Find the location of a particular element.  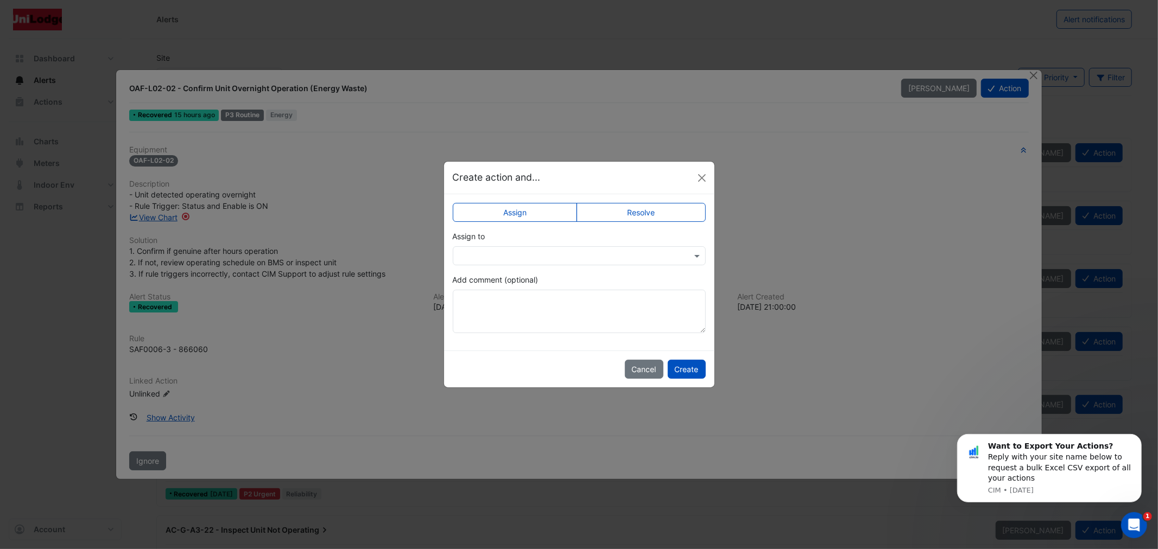

div: Reply with your site name below to request a bulk Excel CSV export of all your actions is located at coordinates (120, 31).